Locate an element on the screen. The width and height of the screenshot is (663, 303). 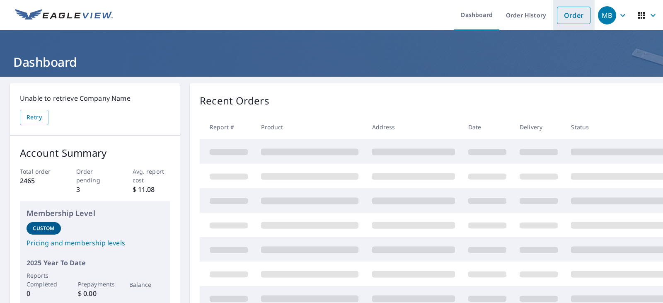
div: MB is located at coordinates (607, 15).